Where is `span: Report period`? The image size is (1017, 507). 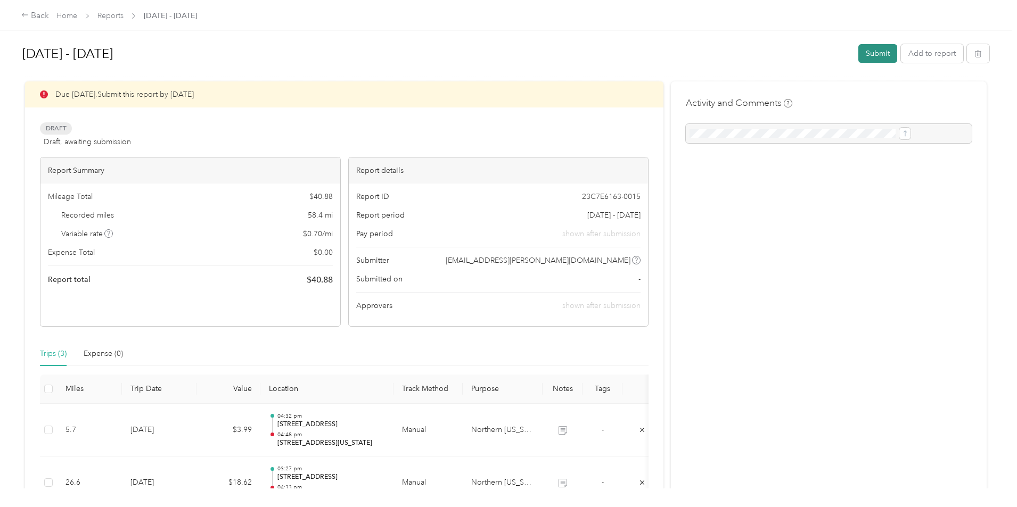 span: Report period is located at coordinates (380, 215).